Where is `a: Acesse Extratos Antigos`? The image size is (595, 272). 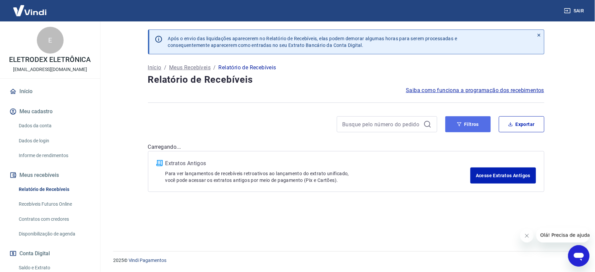 a: Acesse Extratos Antigos is located at coordinates (503, 175).